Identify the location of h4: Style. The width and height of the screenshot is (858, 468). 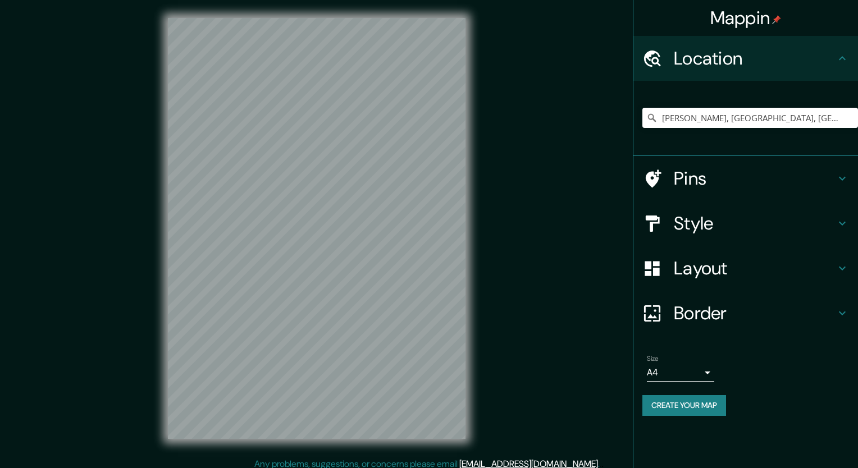
(755, 224).